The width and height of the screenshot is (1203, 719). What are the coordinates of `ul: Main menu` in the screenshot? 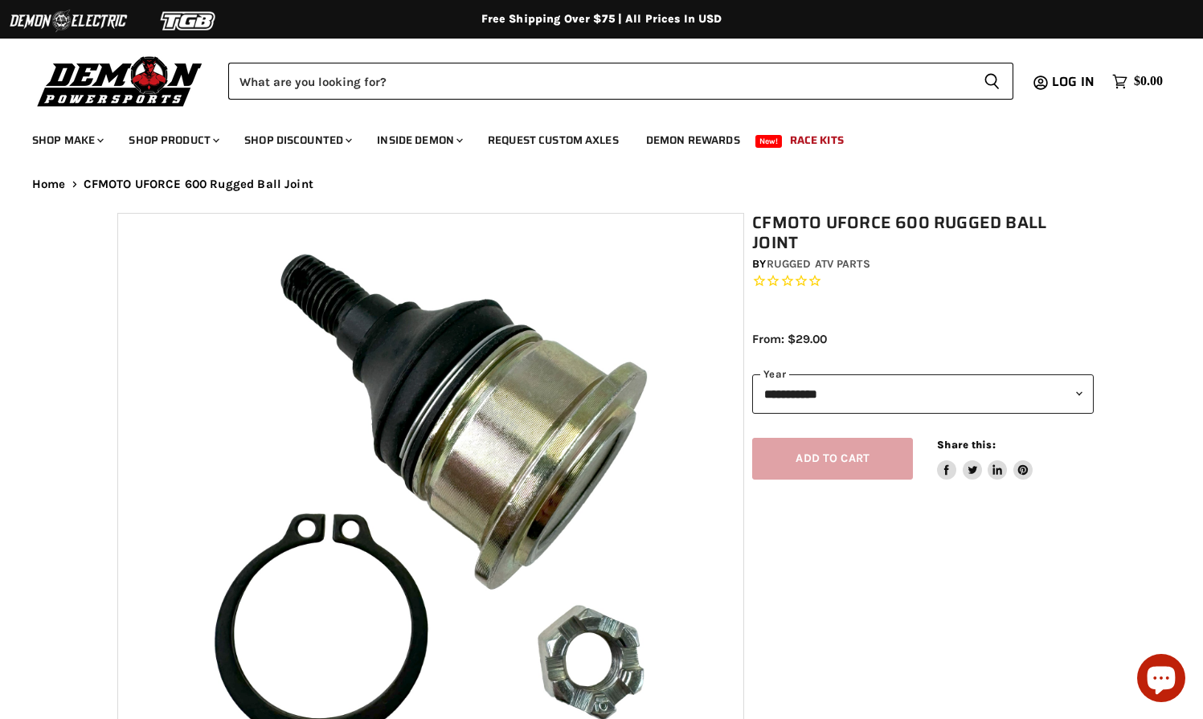 It's located at (589, 137).